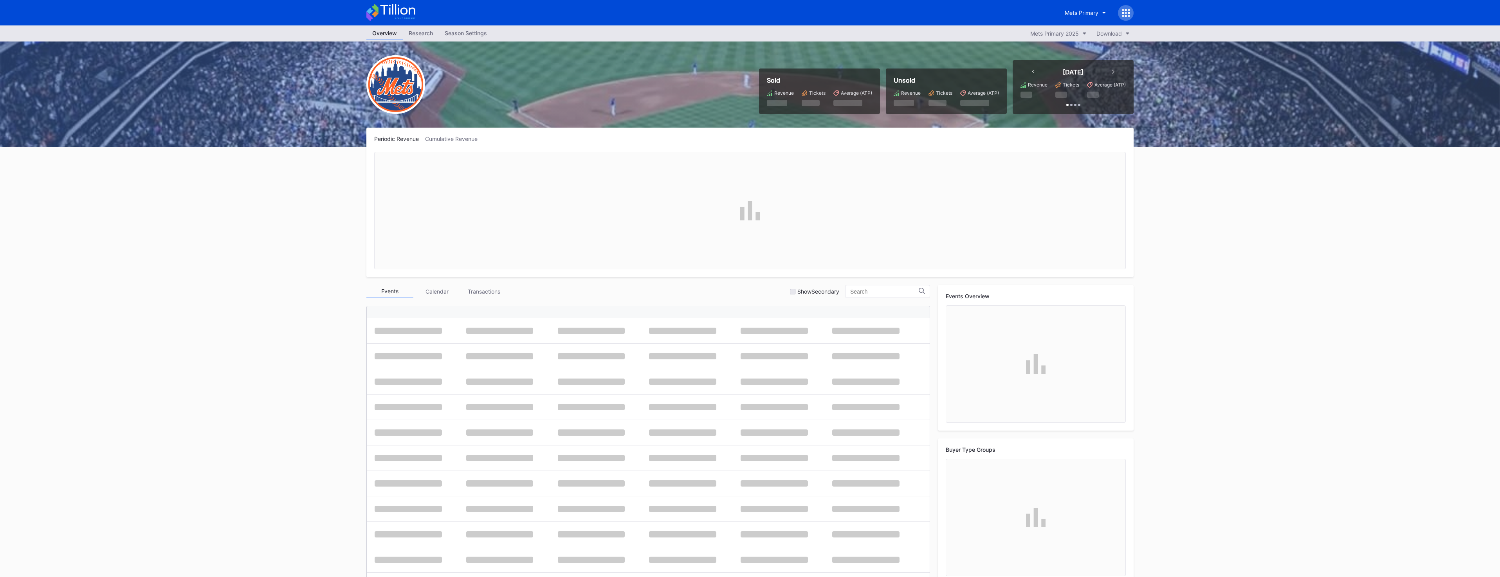 This screenshot has width=1500, height=577. Describe the element at coordinates (1036, 296) in the screenshot. I see `div: Events Overview` at that location.